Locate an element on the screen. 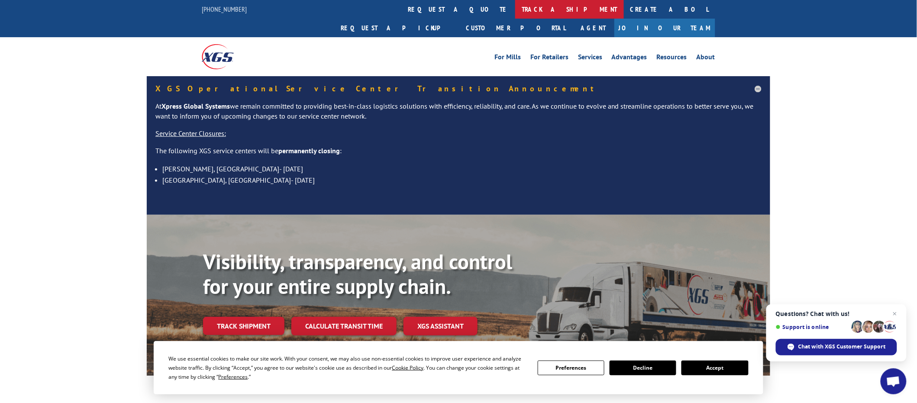 The height and width of the screenshot is (403, 917). a: Join Our Team is located at coordinates (664, 28).